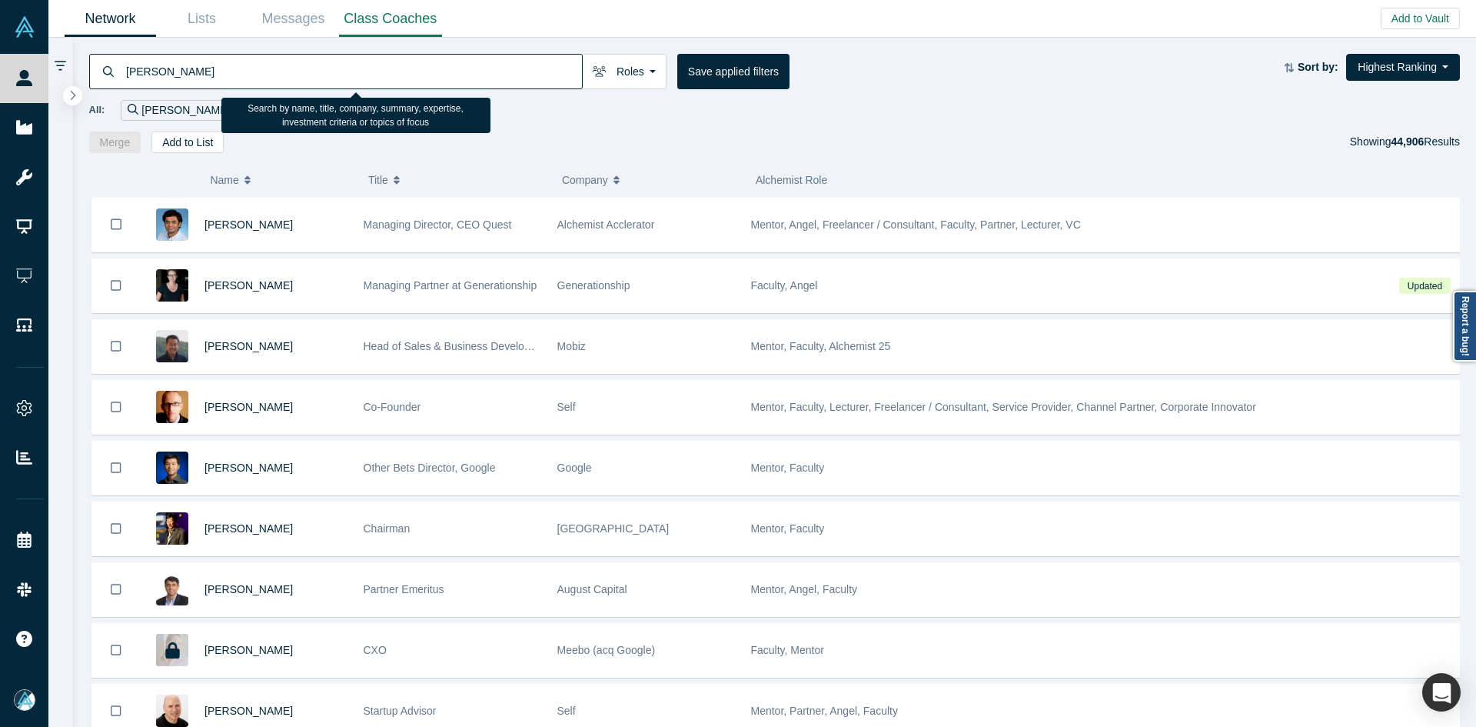 The image size is (1476, 727). I want to click on span: Google, so click(574, 468).